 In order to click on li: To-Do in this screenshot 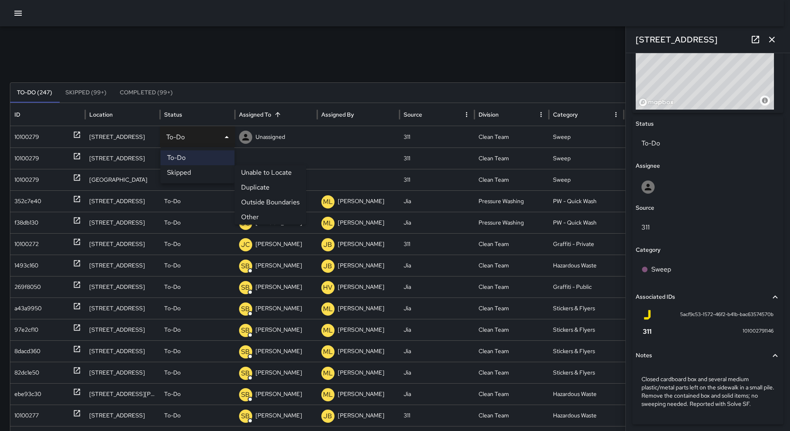, I will do `click(198, 158)`.